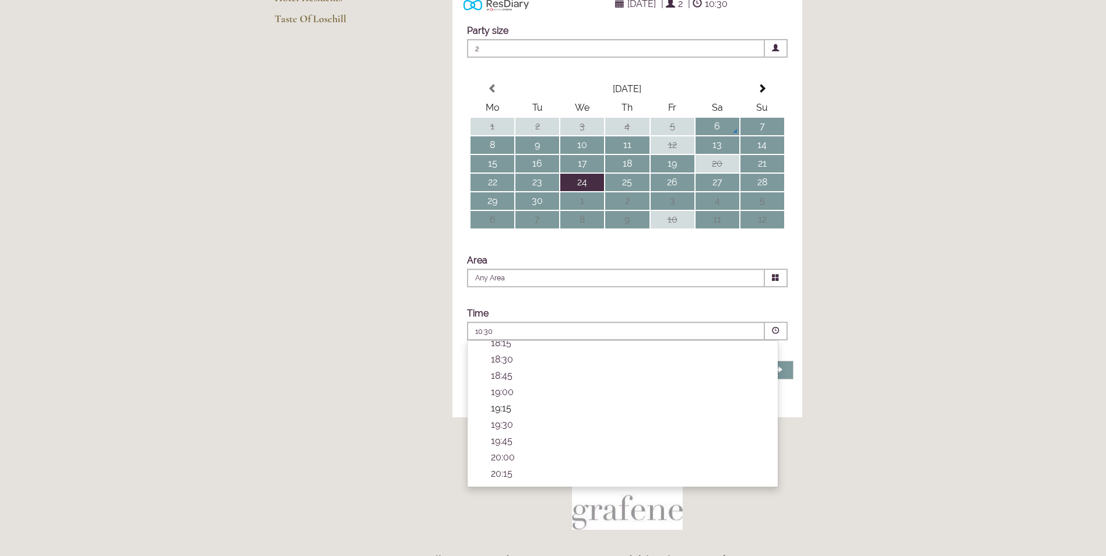 The height and width of the screenshot is (556, 1106). I want to click on p: 19:15, so click(628, 408).